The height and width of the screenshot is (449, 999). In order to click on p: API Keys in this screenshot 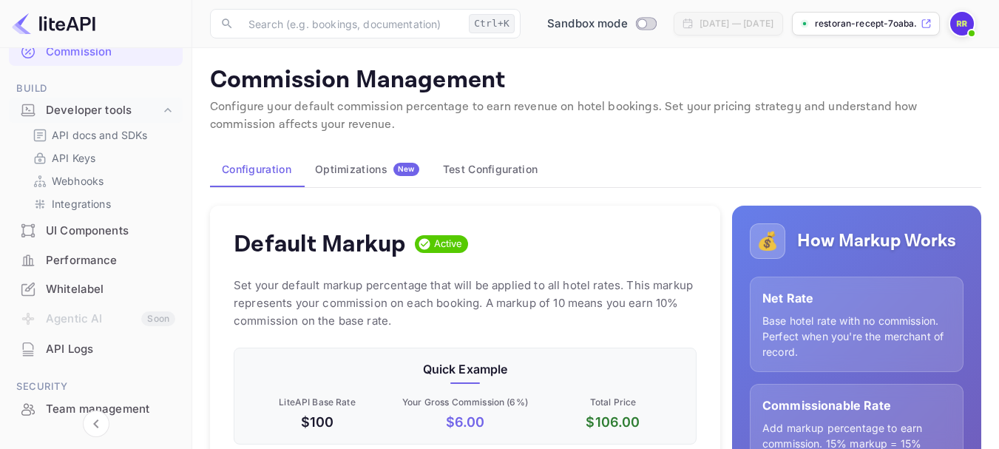, I will do `click(73, 157)`.